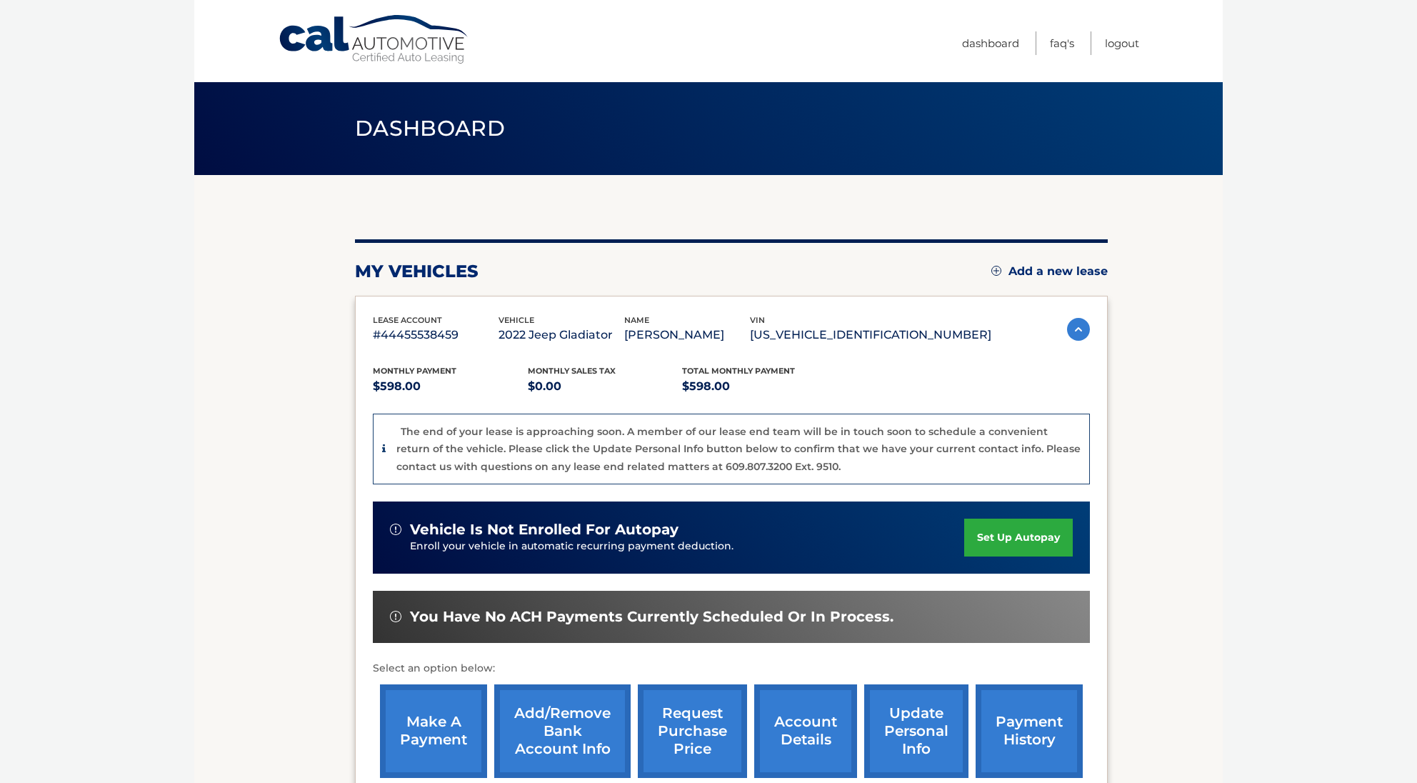  What do you see at coordinates (806, 731) in the screenshot?
I see `a: account details` at bounding box center [806, 731].